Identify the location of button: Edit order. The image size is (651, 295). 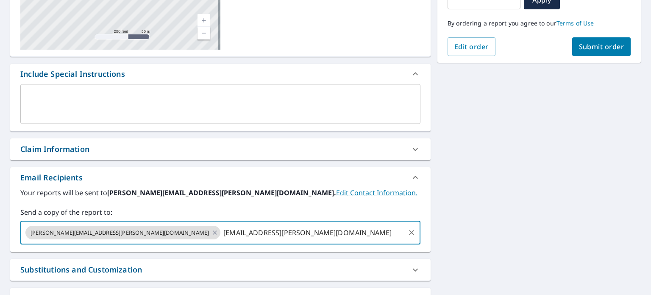
(472, 47).